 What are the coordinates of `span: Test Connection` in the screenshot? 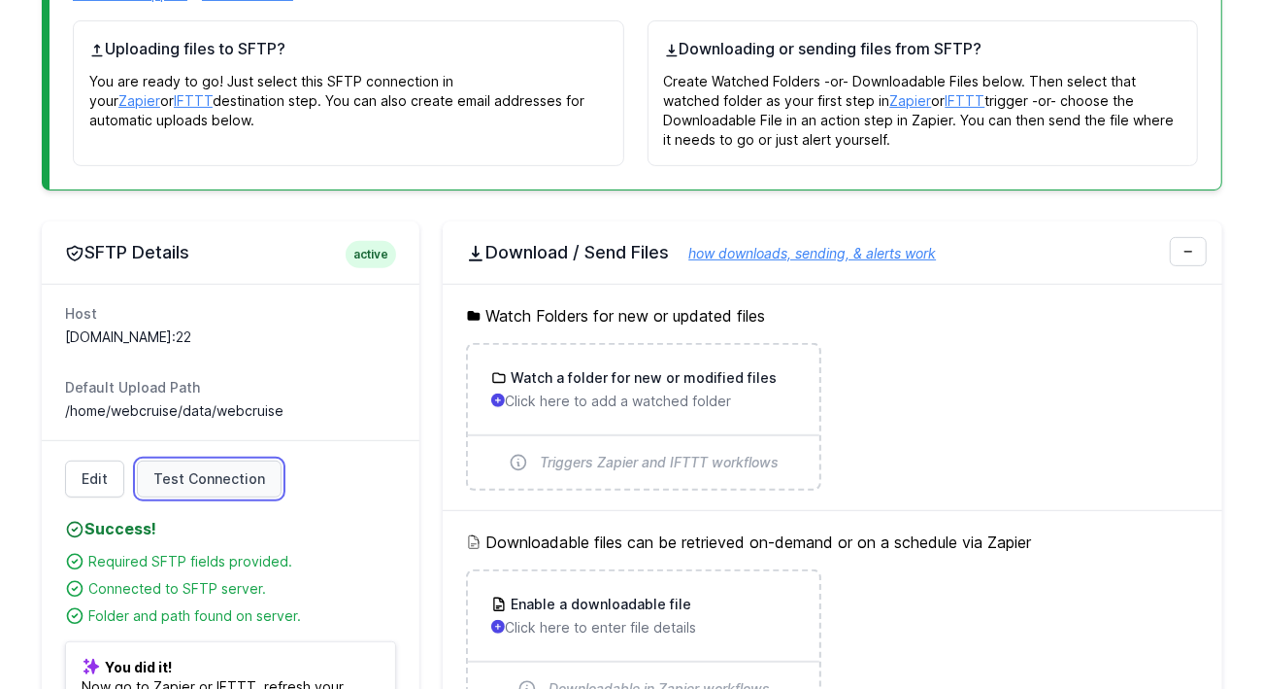 It's located at (209, 479).